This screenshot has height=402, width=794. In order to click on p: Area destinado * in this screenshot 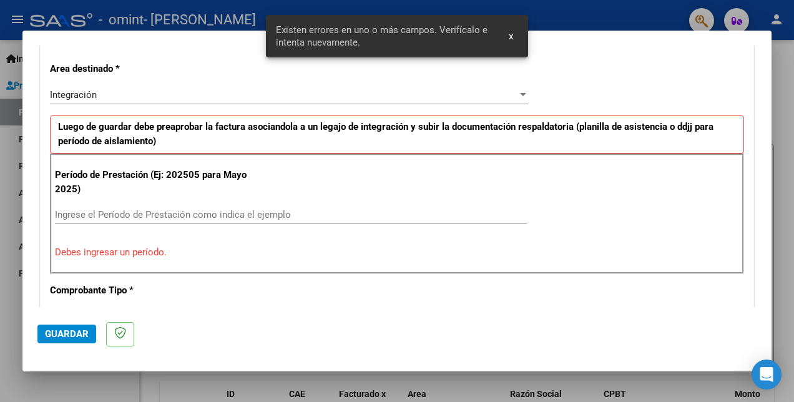, I will do `click(154, 69)`.